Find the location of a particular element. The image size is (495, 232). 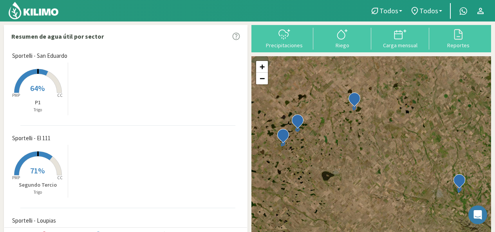

button: Reportes is located at coordinates (458, 38).